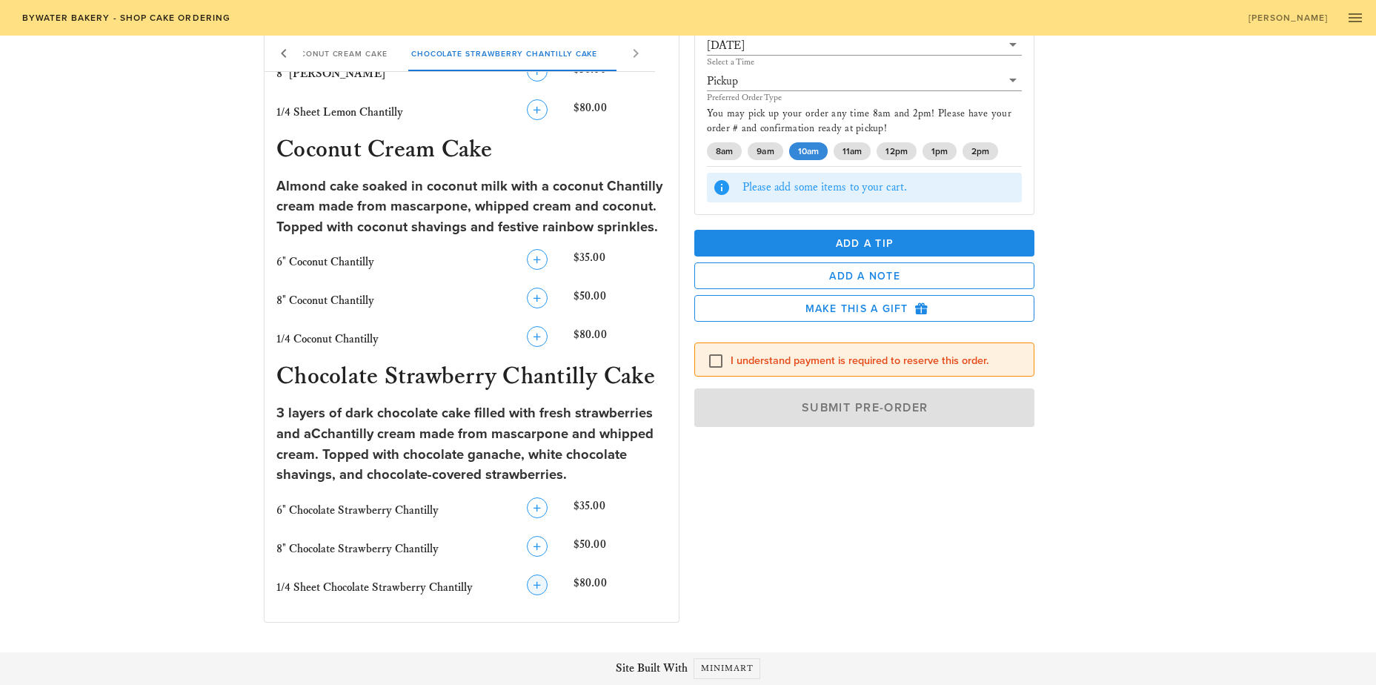 Image resolution: width=1376 pixels, height=685 pixels. Describe the element at coordinates (339, 112) in the screenshot. I see `span: 1/4 Sheet Lemon Chantilly` at that location.